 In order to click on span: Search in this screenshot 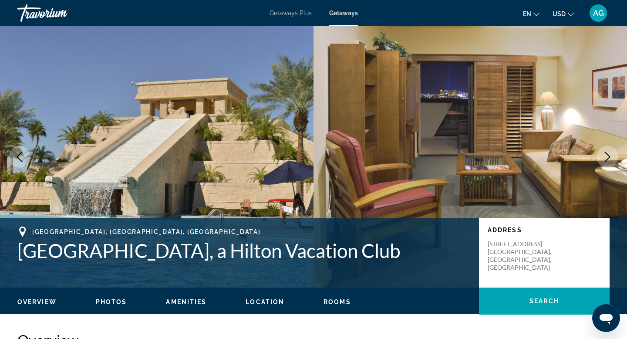, I will do `click(544, 301)`.